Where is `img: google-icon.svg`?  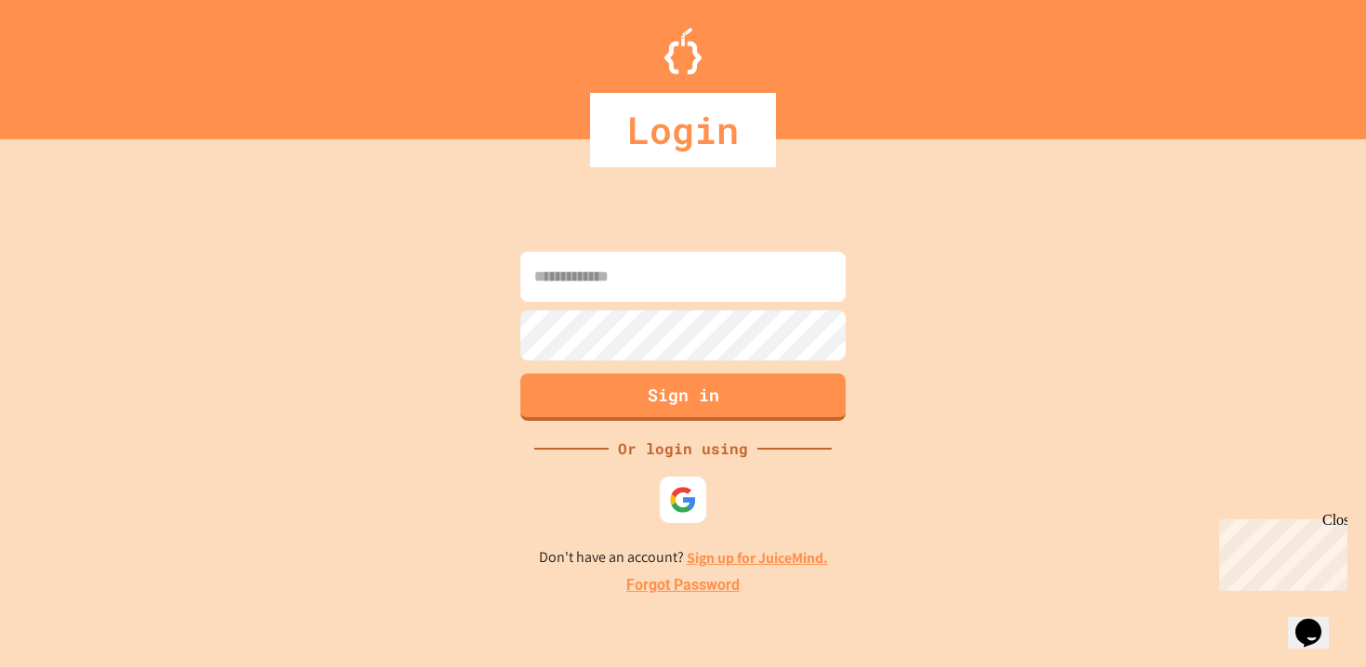
img: google-icon.svg is located at coordinates (683, 500).